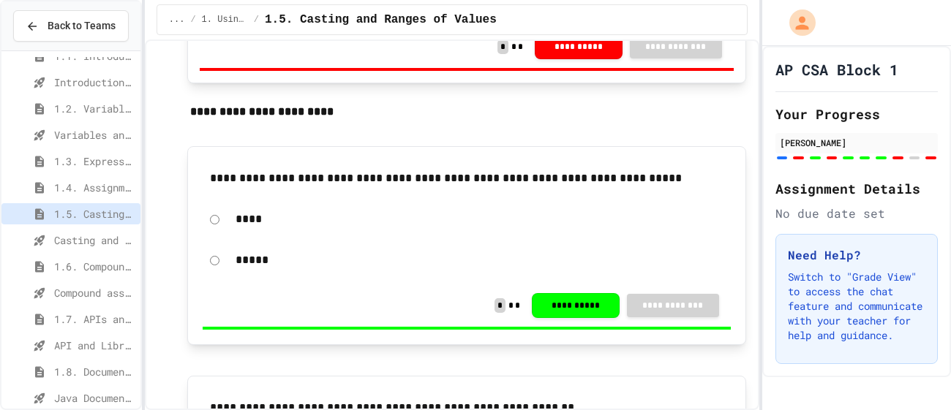 Image resolution: width=951 pixels, height=410 pixels. Describe the element at coordinates (94, 319) in the screenshot. I see `span: 1.7. APIs and Libraries` at that location.